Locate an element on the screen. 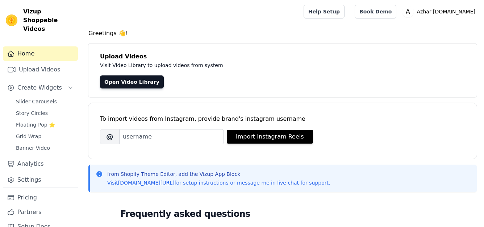 The height and width of the screenshot is (227, 484). span: Story Circles is located at coordinates (32, 113).